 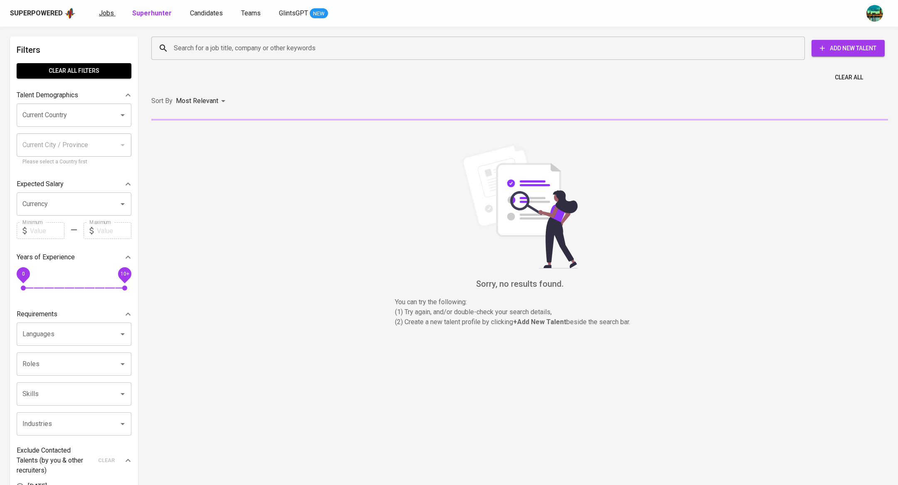 I want to click on span: Candidates, so click(x=206, y=13).